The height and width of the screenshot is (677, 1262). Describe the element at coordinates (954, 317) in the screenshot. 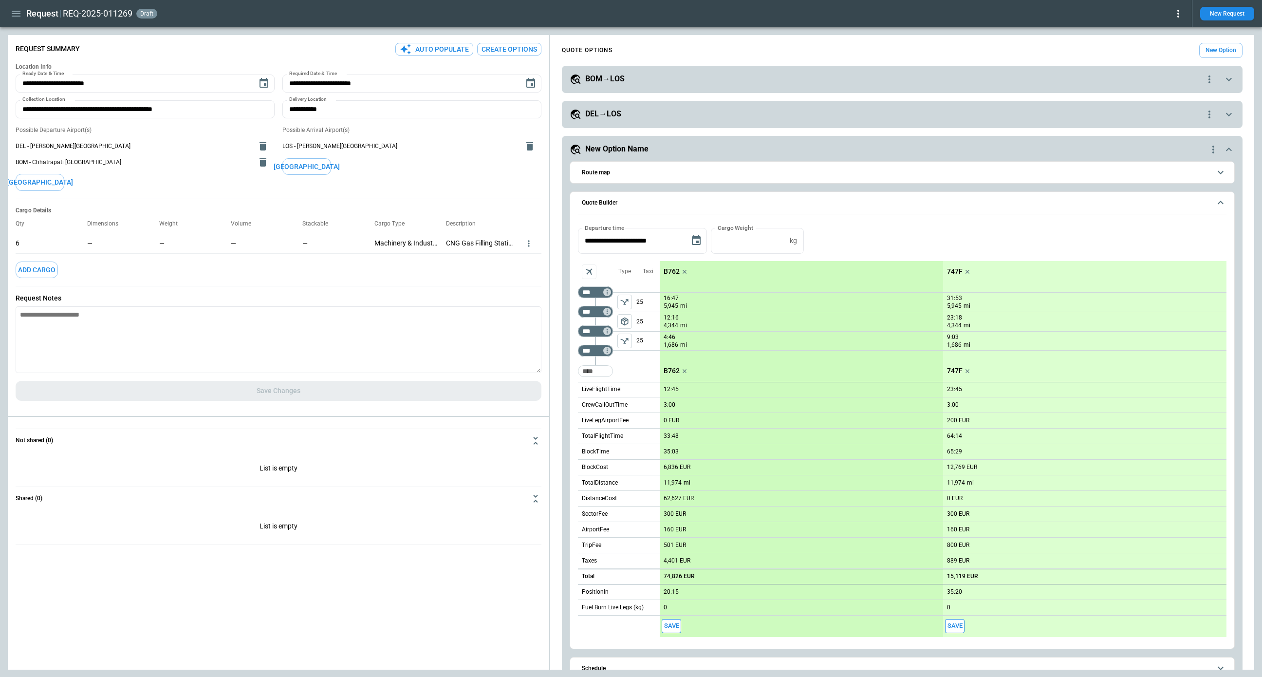

I see `p: 23:18` at that location.